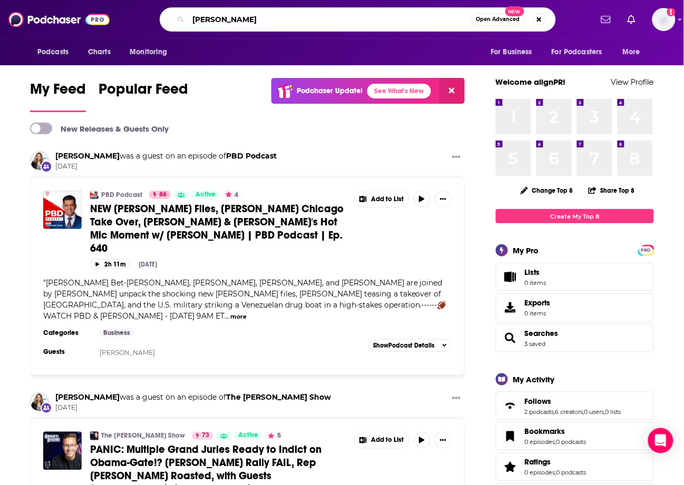 The width and height of the screenshot is (684, 485). What do you see at coordinates (67, 352) in the screenshot?
I see `h3: Guests` at bounding box center [67, 352].